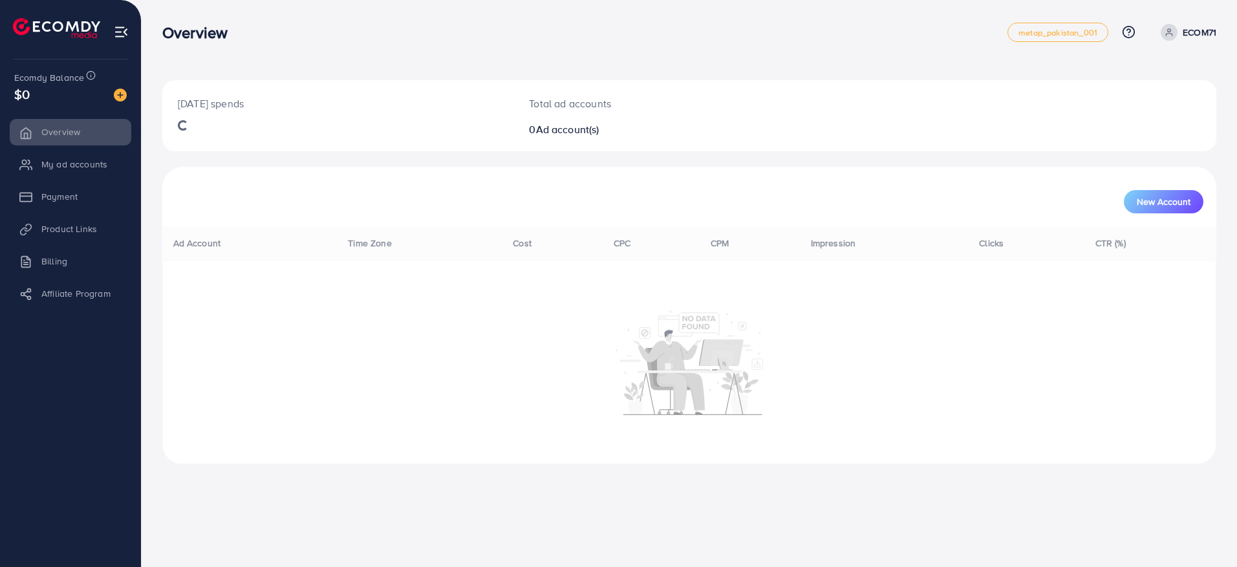 The width and height of the screenshot is (1237, 567). I want to click on p: Total ad accounts, so click(645, 103).